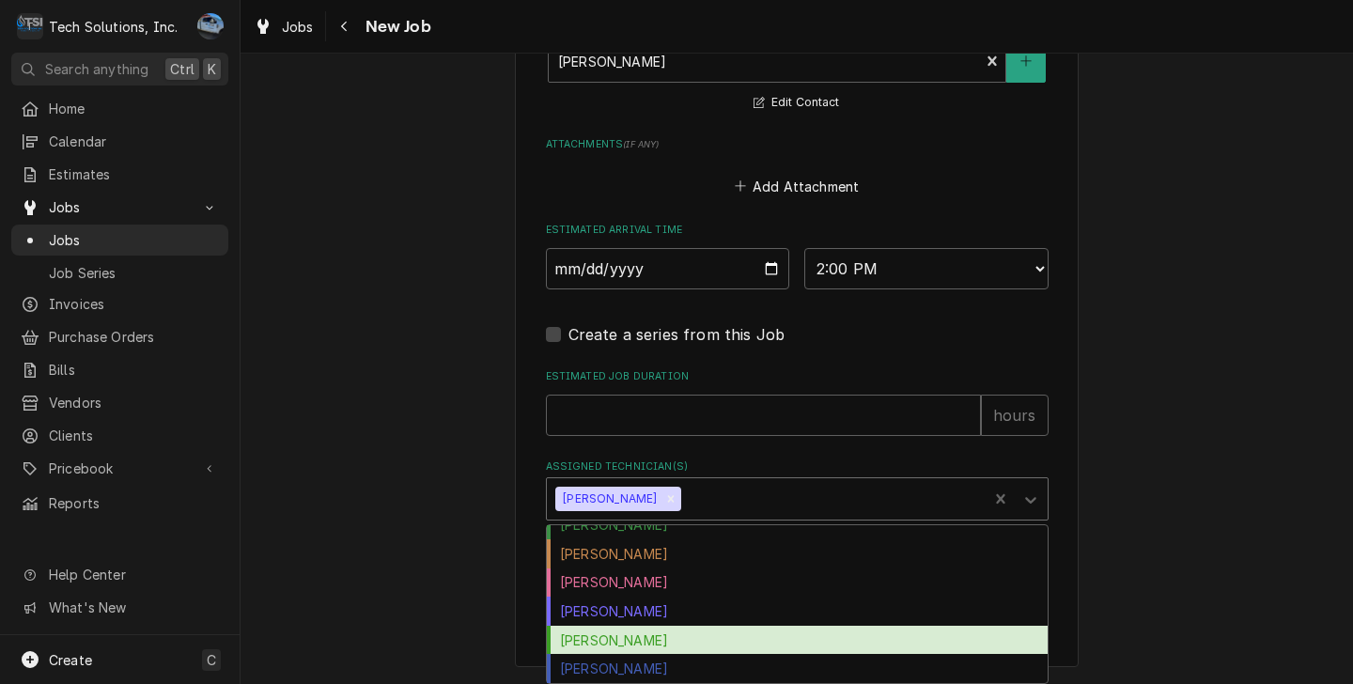 The height and width of the screenshot is (684, 1353). Describe the element at coordinates (345, 26) in the screenshot. I see `button: Navigate back` at that location.